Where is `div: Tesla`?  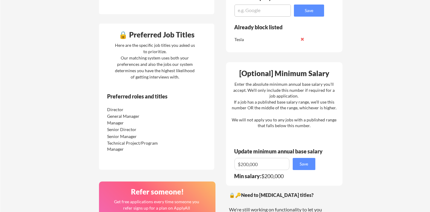 div: Tesla is located at coordinates (266, 40).